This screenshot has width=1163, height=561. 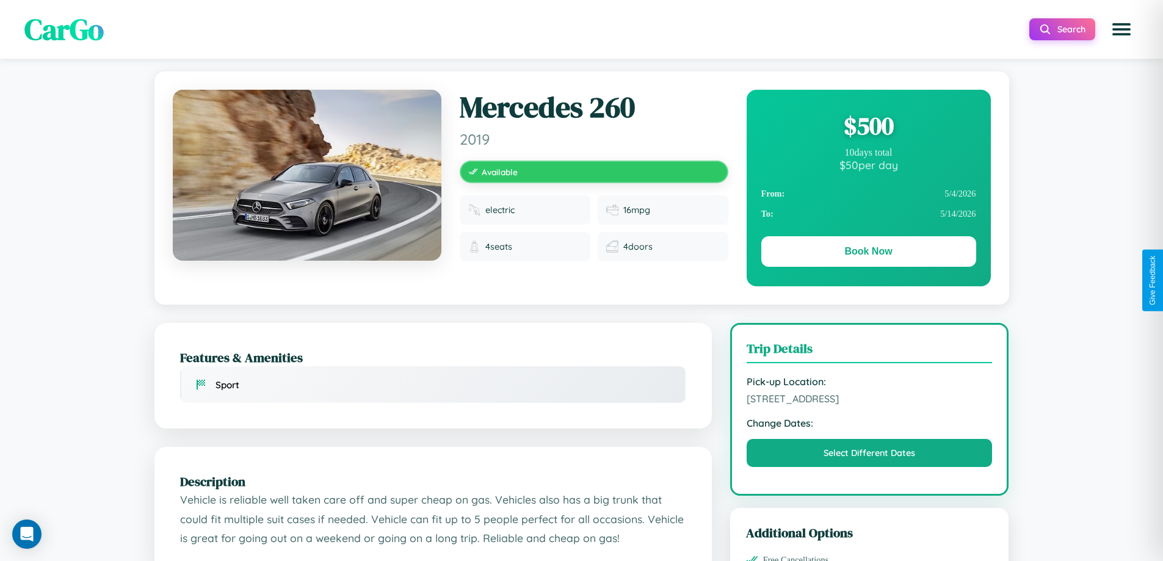 What do you see at coordinates (474, 247) in the screenshot?
I see `img: Seats` at bounding box center [474, 247].